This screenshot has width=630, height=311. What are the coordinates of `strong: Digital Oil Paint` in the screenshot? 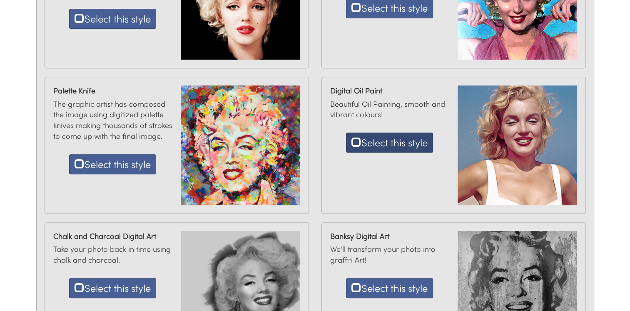 It's located at (390, 91).